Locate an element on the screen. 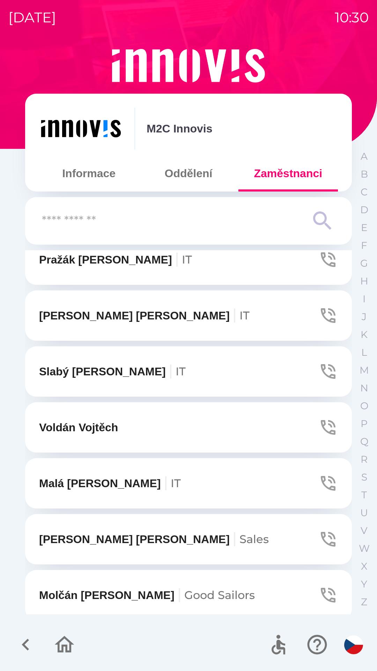 The height and width of the screenshot is (671, 377). p: M2C Innovis is located at coordinates (180, 129).